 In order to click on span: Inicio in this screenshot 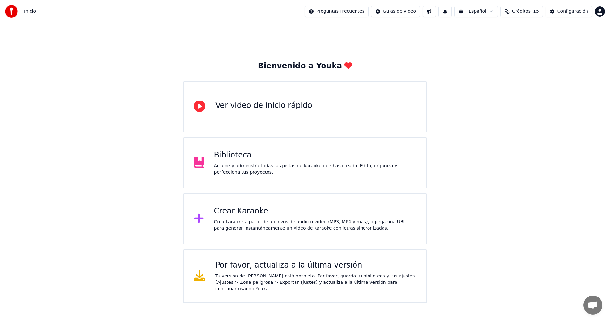, I will do `click(30, 11)`.